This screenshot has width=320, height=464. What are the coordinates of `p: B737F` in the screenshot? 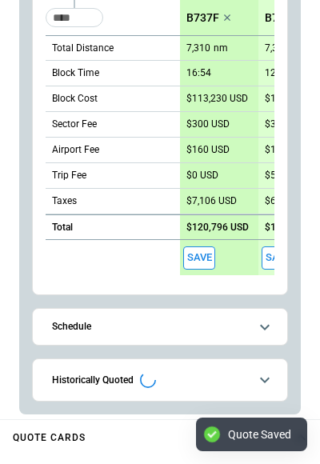 It's located at (202, 18).